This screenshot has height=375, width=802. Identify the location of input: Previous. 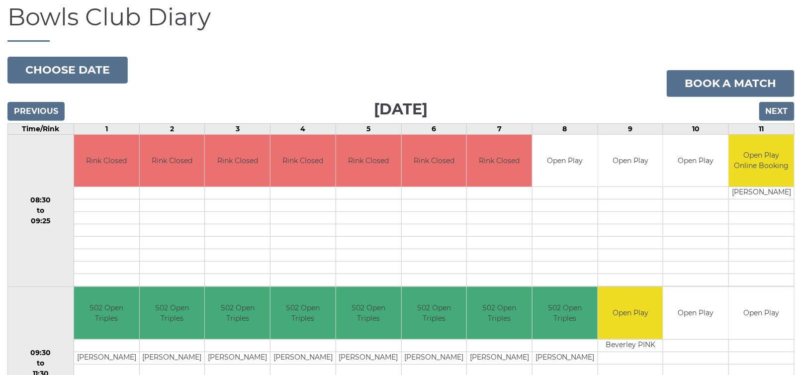
(36, 111).